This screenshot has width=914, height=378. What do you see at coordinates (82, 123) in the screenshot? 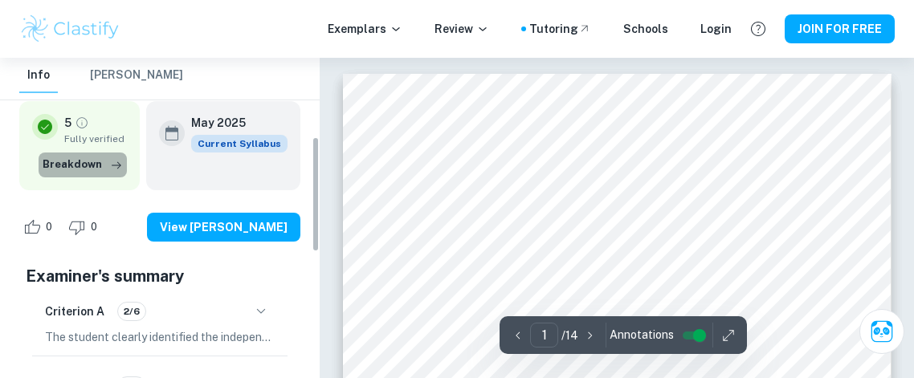
I see `a: Grade fully verified` at bounding box center [82, 123].